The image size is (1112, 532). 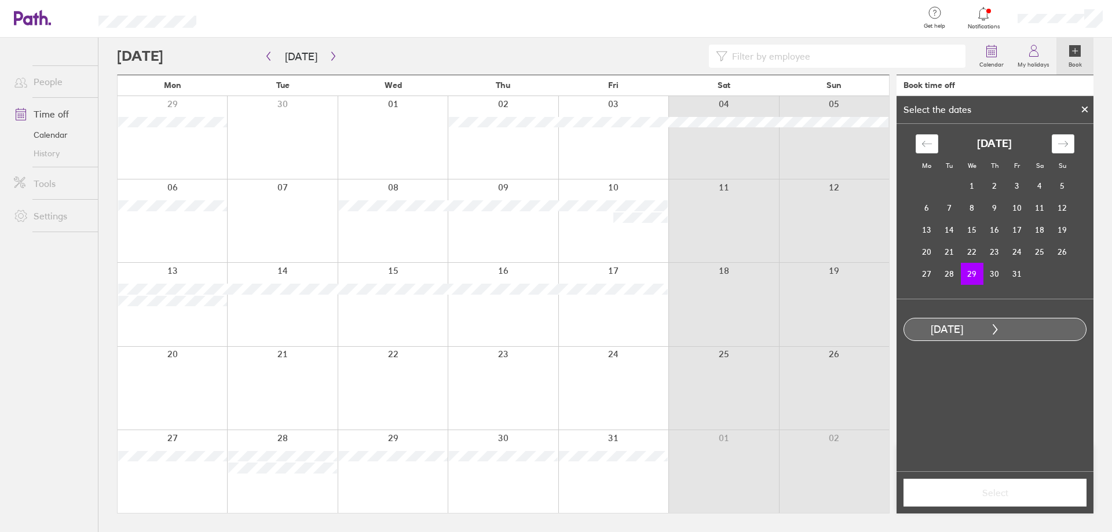 I want to click on td: Choose Monday, October 13, 2025 as your check-out date. It’s available., so click(x=926, y=230).